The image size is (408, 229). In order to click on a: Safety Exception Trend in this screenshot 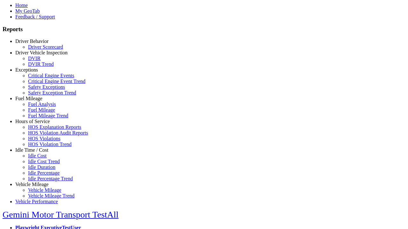, I will do `click(52, 93)`.